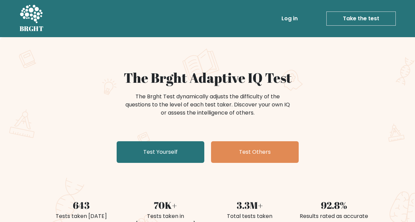 The height and width of the screenshot is (222, 415). Describe the element at coordinates (334, 205) in the screenshot. I see `div: 92.8%` at that location.